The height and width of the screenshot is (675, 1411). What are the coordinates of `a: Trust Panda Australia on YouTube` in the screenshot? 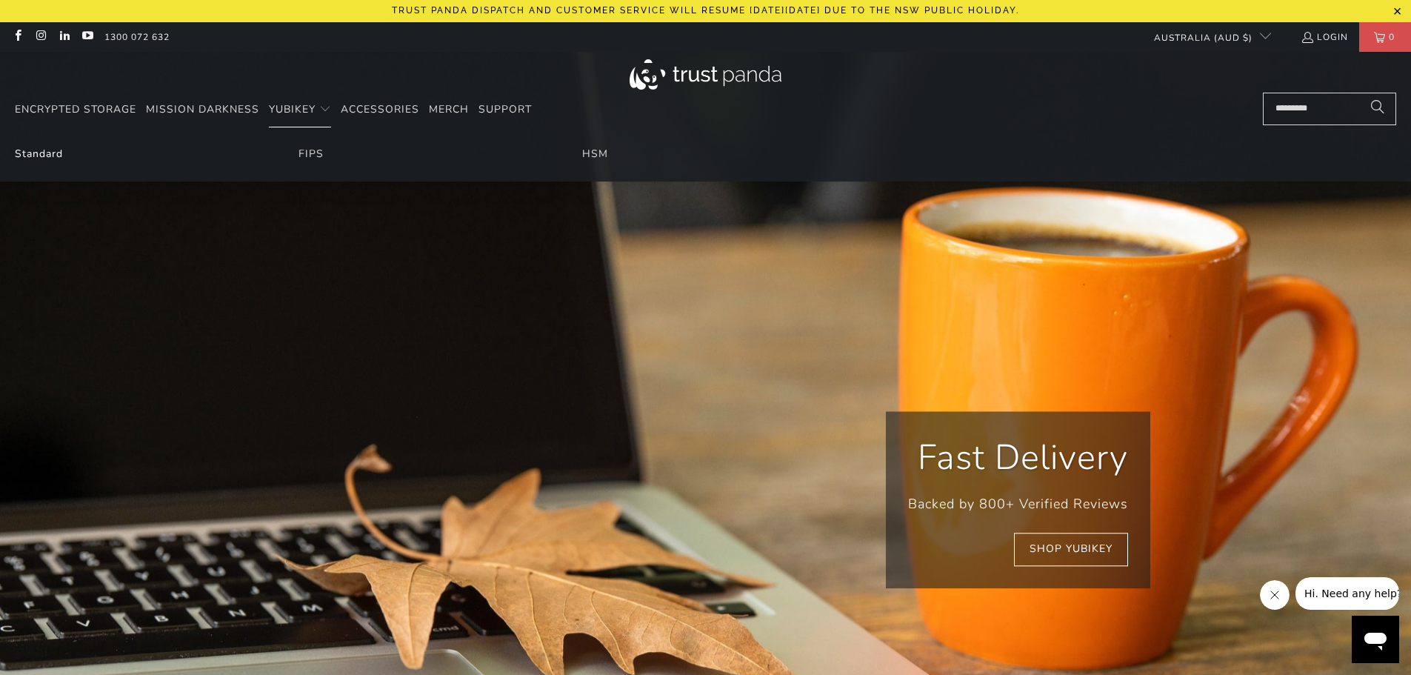 It's located at (87, 37).